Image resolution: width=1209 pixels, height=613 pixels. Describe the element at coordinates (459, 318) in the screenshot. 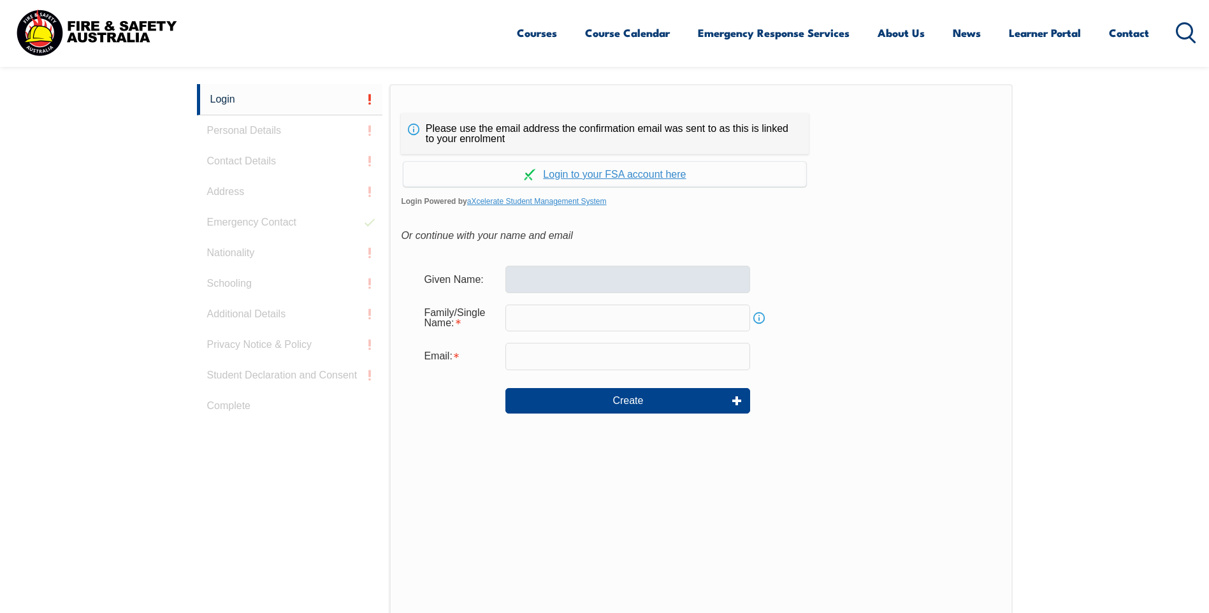

I see `div: Family/Single Name is required.` at that location.